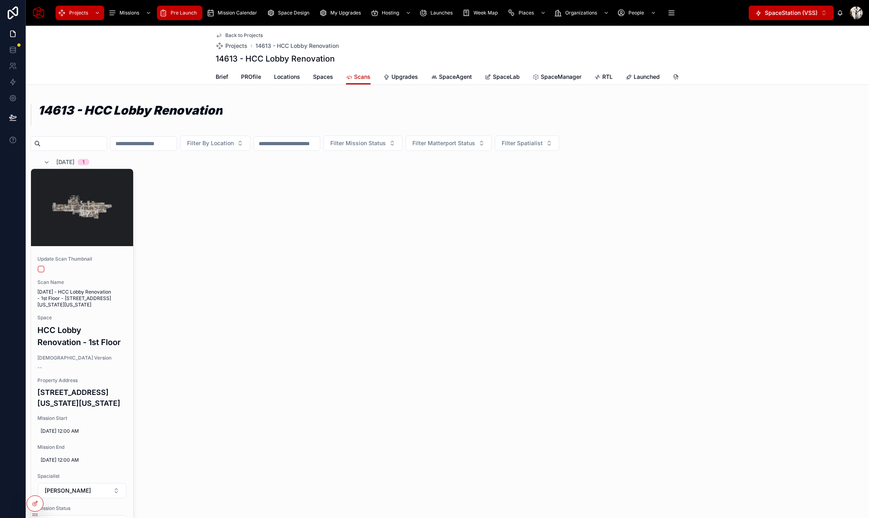 The height and width of the screenshot is (518, 869). Describe the element at coordinates (455, 77) in the screenshot. I see `span: SpaceAgent` at that location.